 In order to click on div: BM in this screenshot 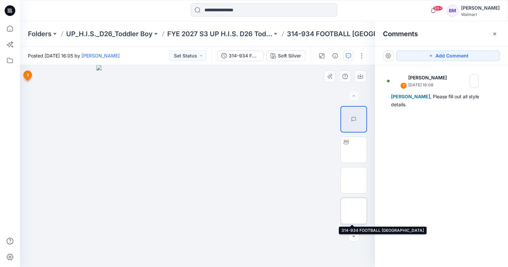, I will do `click(452, 11)`.